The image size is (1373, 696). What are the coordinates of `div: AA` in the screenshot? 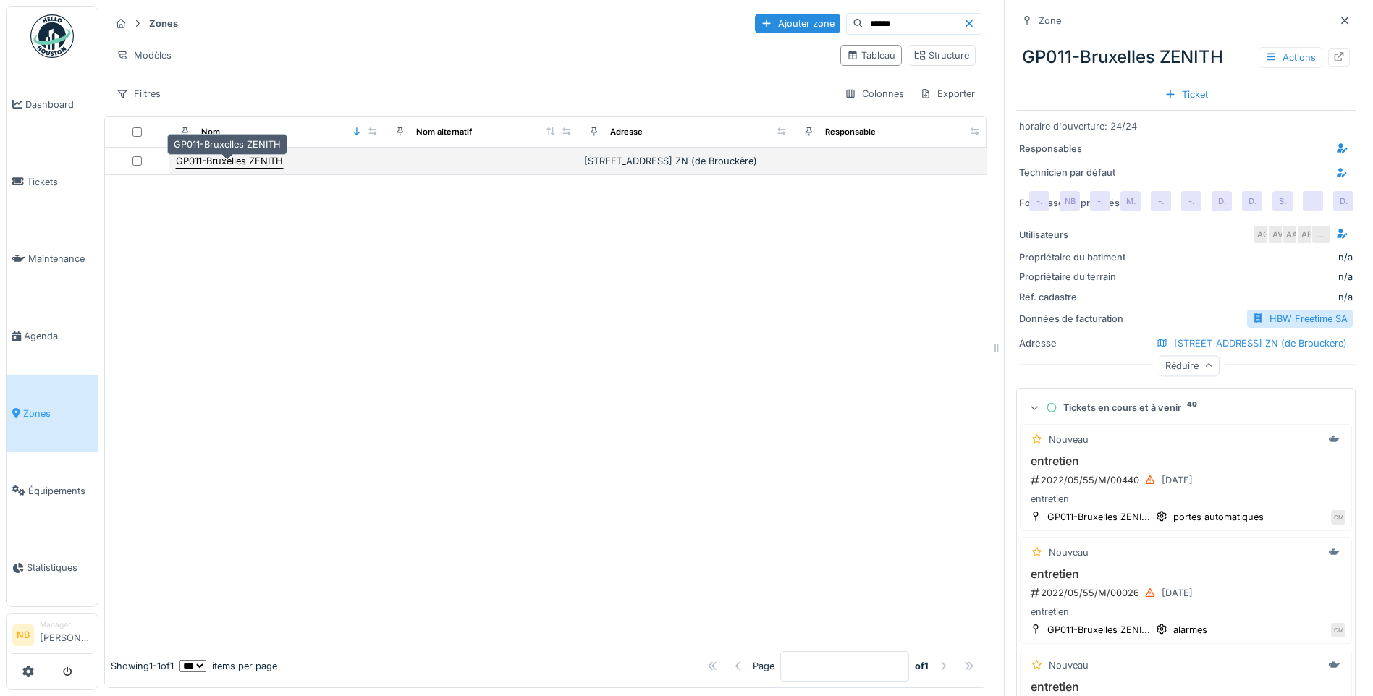 It's located at (1292, 235).